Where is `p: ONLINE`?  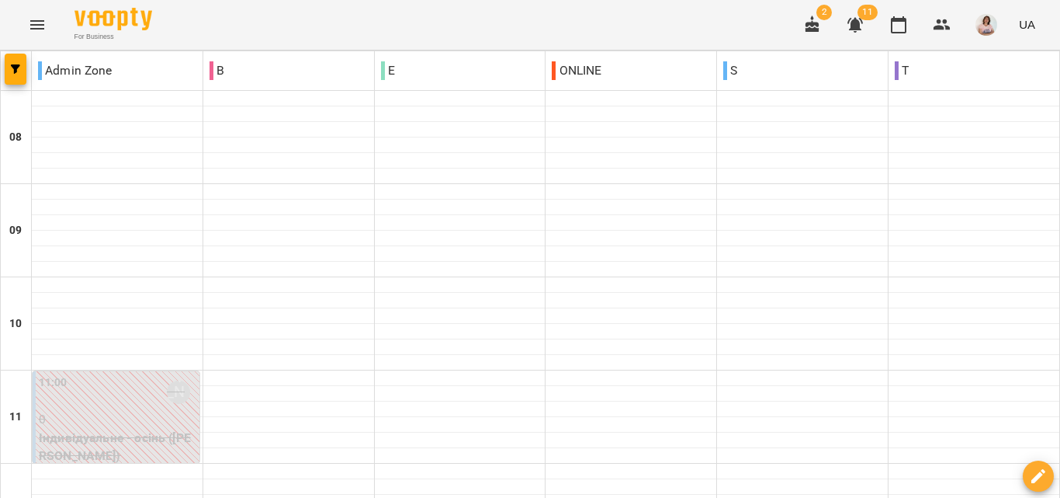
p: ONLINE is located at coordinates (577, 71).